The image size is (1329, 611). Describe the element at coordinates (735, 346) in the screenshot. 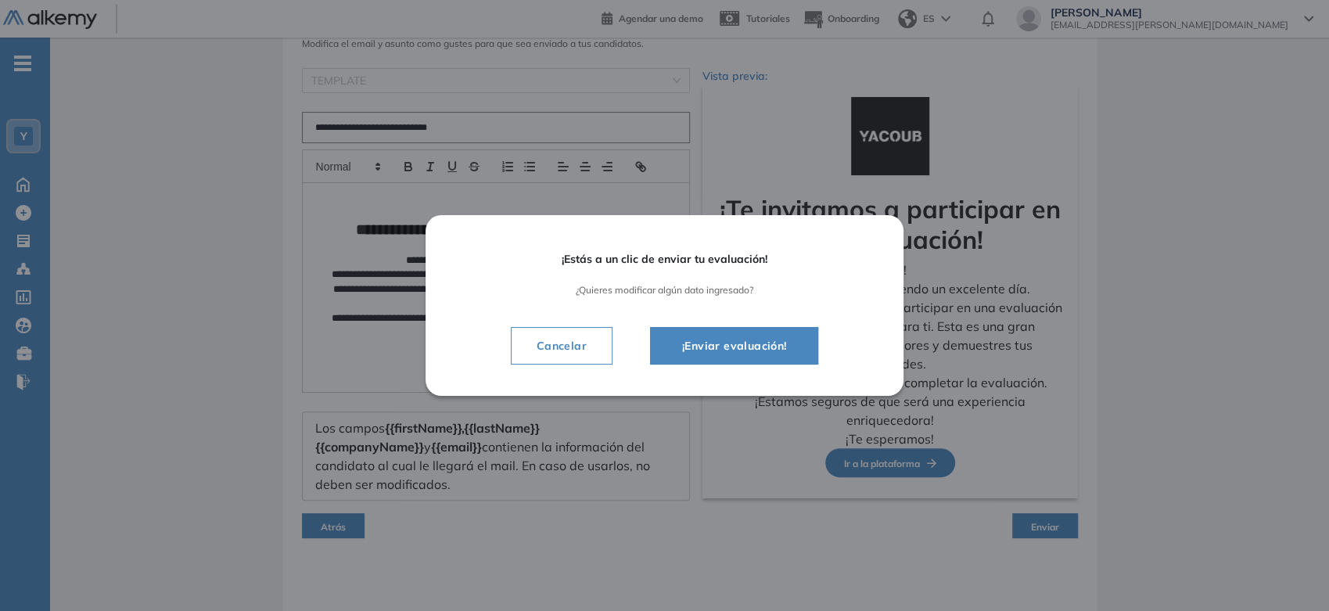

I see `button: ¡Enviar evaluación!` at that location.